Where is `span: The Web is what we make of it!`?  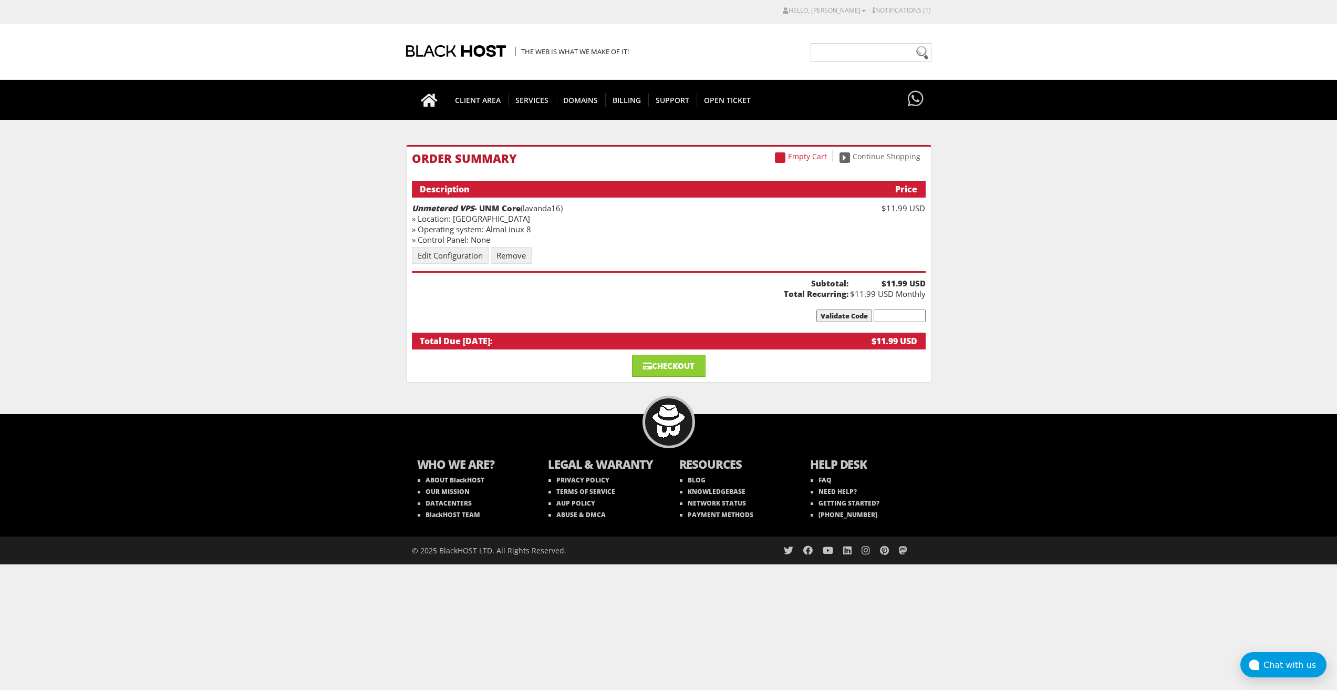 span: The Web is what we make of it! is located at coordinates (572, 51).